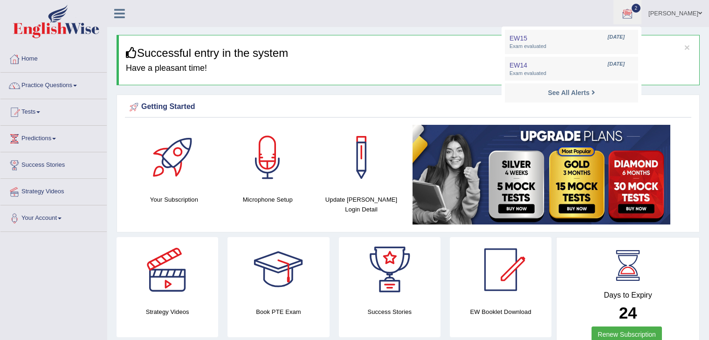  I want to click on b: 24, so click(628, 313).